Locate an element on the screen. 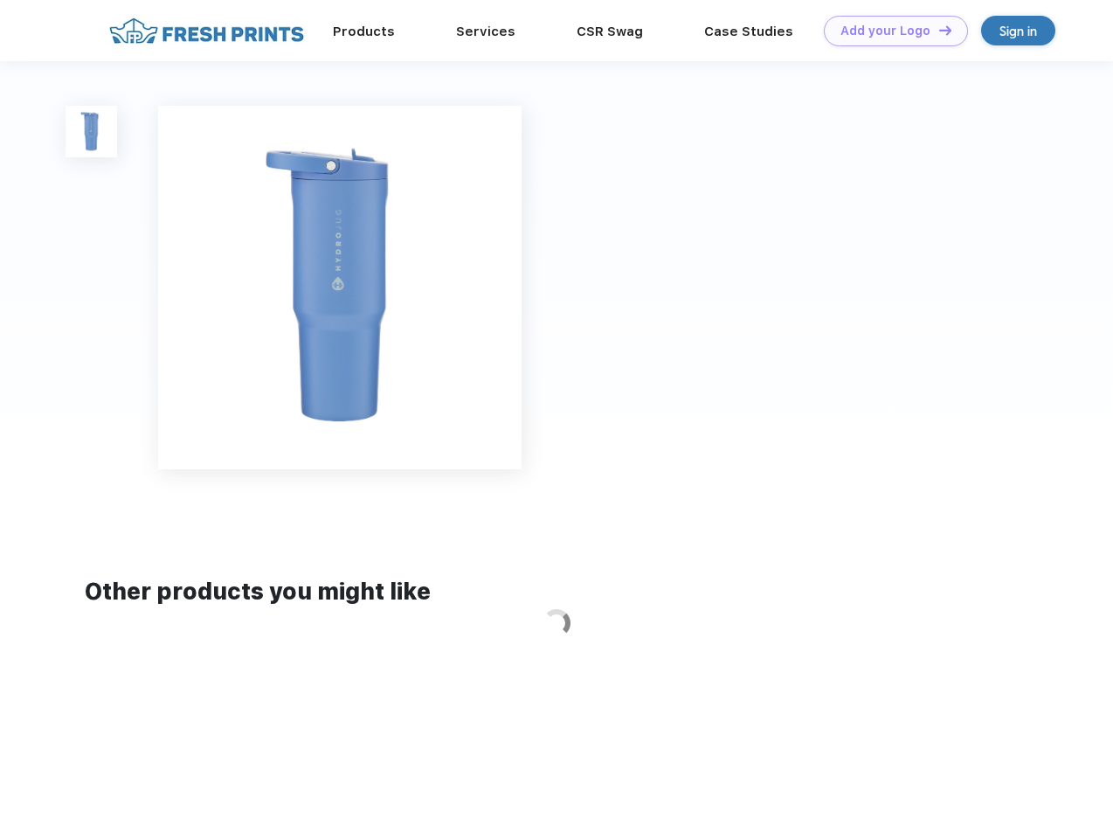 Image resolution: width=1113 pixels, height=839 pixels. img: fo%20logo%202.webp is located at coordinates (206, 31).